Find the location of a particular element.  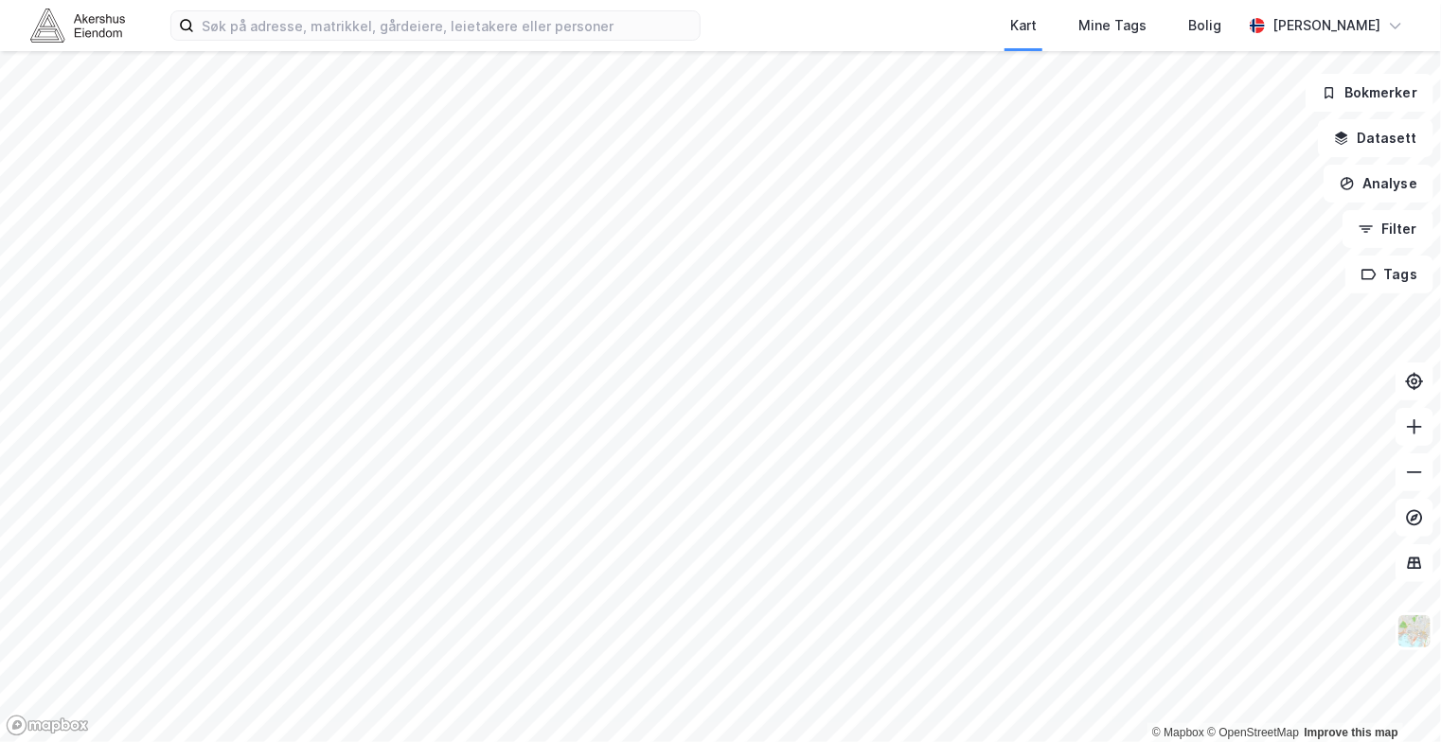

button: Tags is located at coordinates (1389, 275).